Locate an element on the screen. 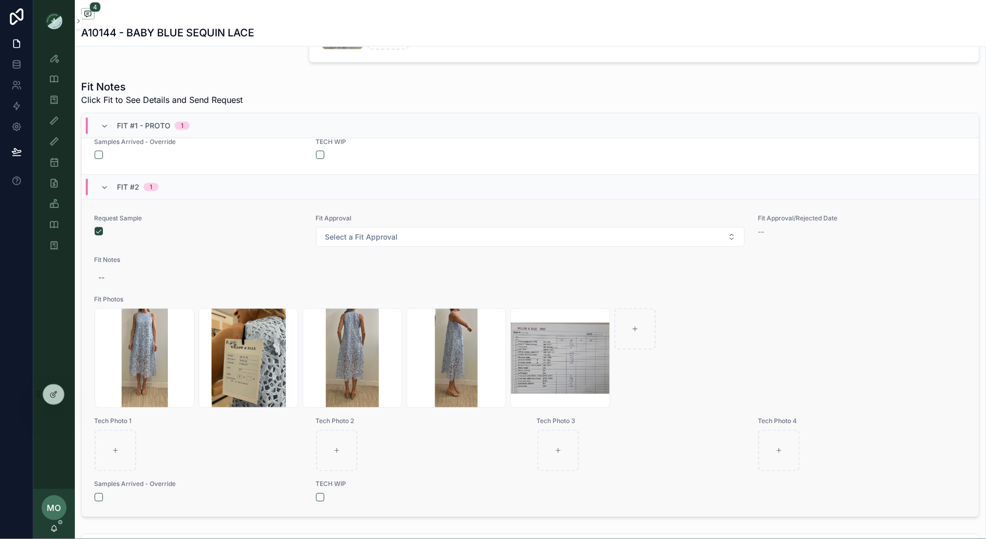 The width and height of the screenshot is (986, 539). button: Select Button is located at coordinates (531, 237).